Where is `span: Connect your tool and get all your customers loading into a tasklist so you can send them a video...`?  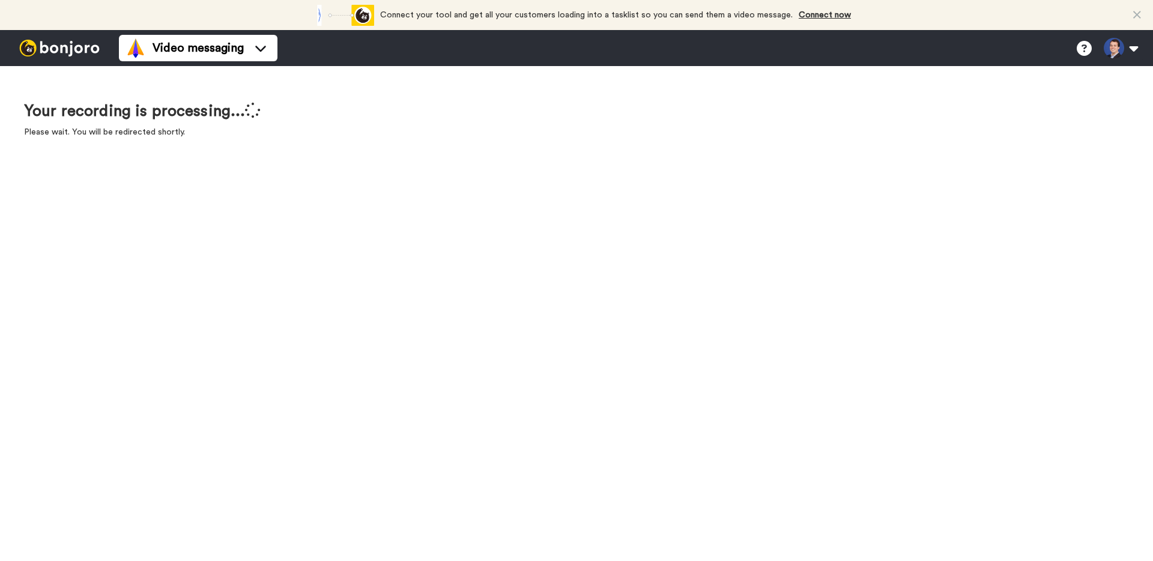 span: Connect your tool and get all your customers loading into a tasklist so you can send them a video... is located at coordinates (586, 15).